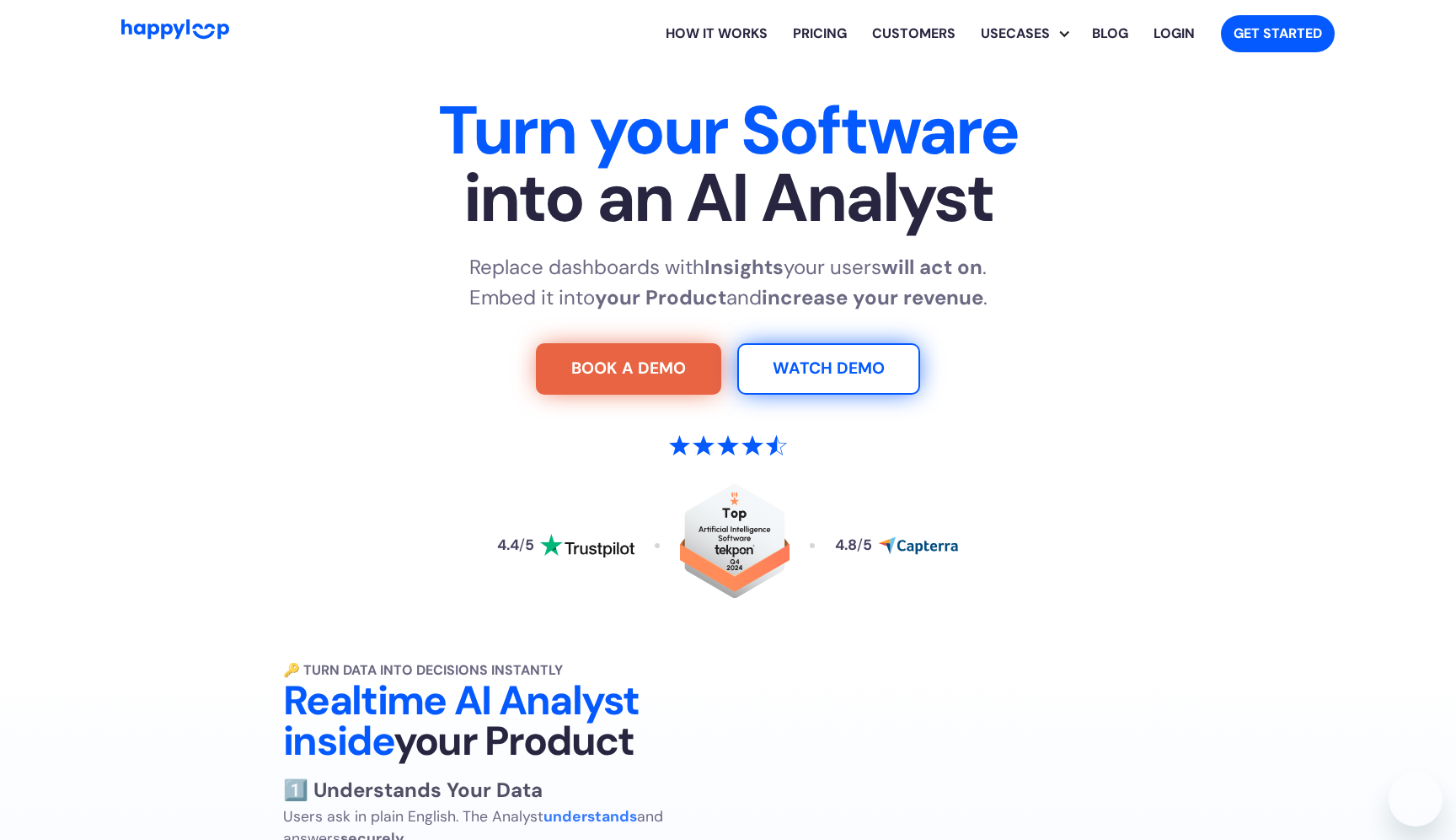  What do you see at coordinates (423, 669) in the screenshot?
I see `strong: 🔑 Turn Data into Decisions Instantly` at bounding box center [423, 669].